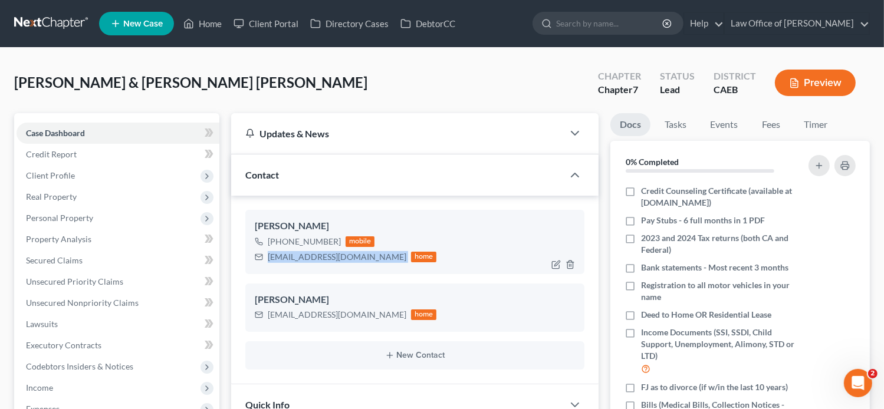  I want to click on button: New Contact, so click(415, 356).